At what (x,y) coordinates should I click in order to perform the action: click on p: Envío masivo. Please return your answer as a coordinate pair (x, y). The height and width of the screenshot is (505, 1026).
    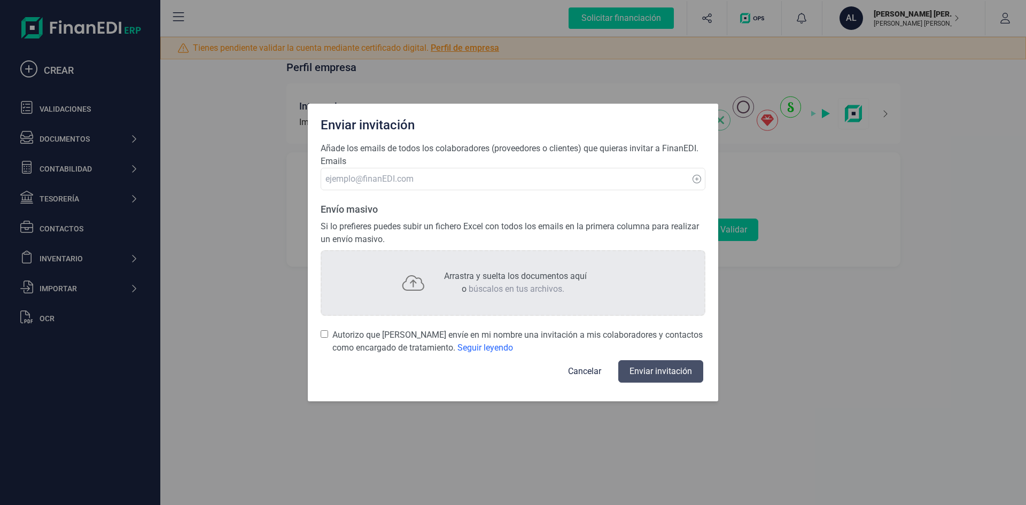
    Looking at the image, I should click on (513, 210).